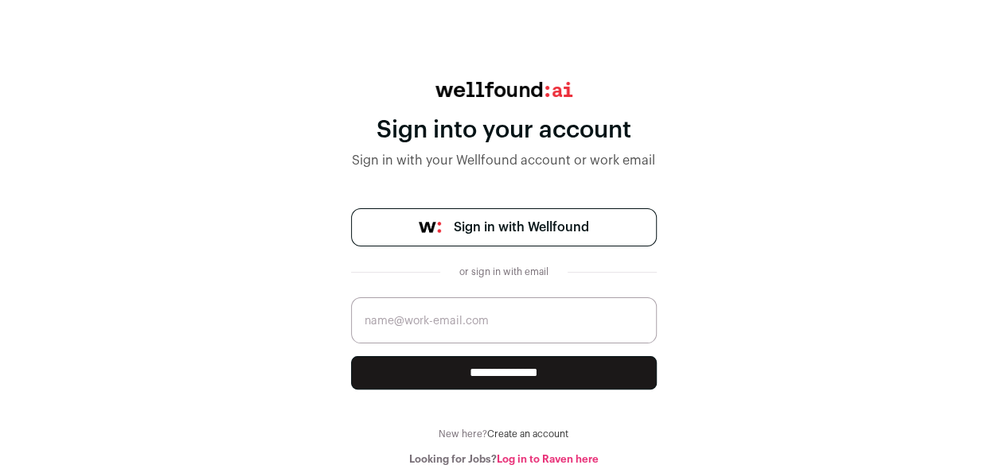 The image size is (1007, 465). I want to click on img: wellfound:ai, so click(504, 89).